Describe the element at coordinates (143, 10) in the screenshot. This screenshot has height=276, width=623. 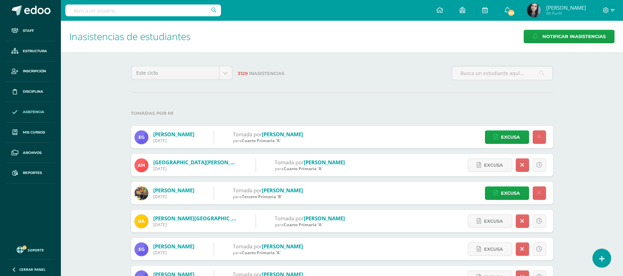
I see `input: Busca un usuario...` at that location.